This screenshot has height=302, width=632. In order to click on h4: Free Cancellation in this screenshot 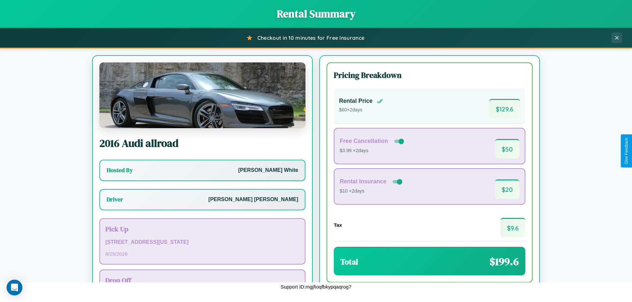, I will do `click(364, 141)`.